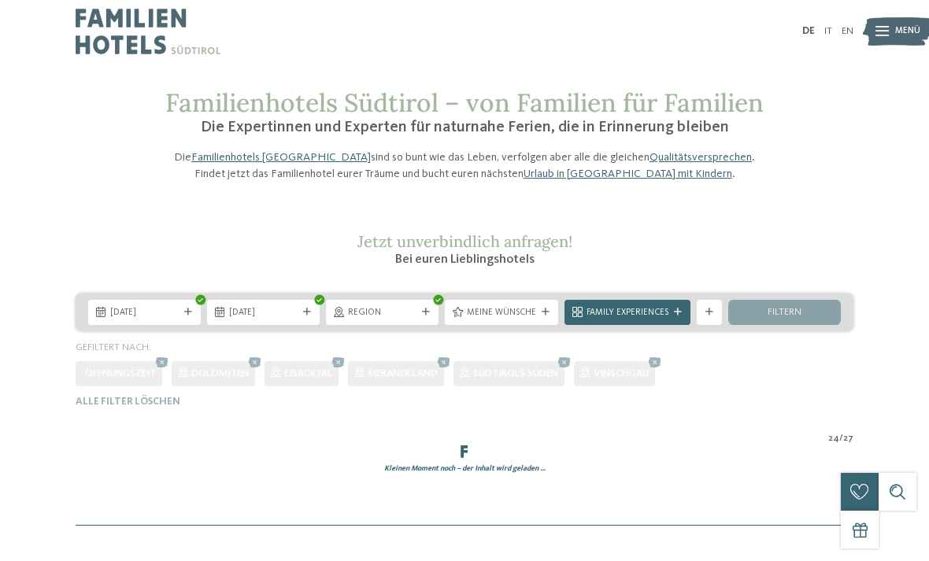  Describe the element at coordinates (808, 31) in the screenshot. I see `a: DE` at that location.